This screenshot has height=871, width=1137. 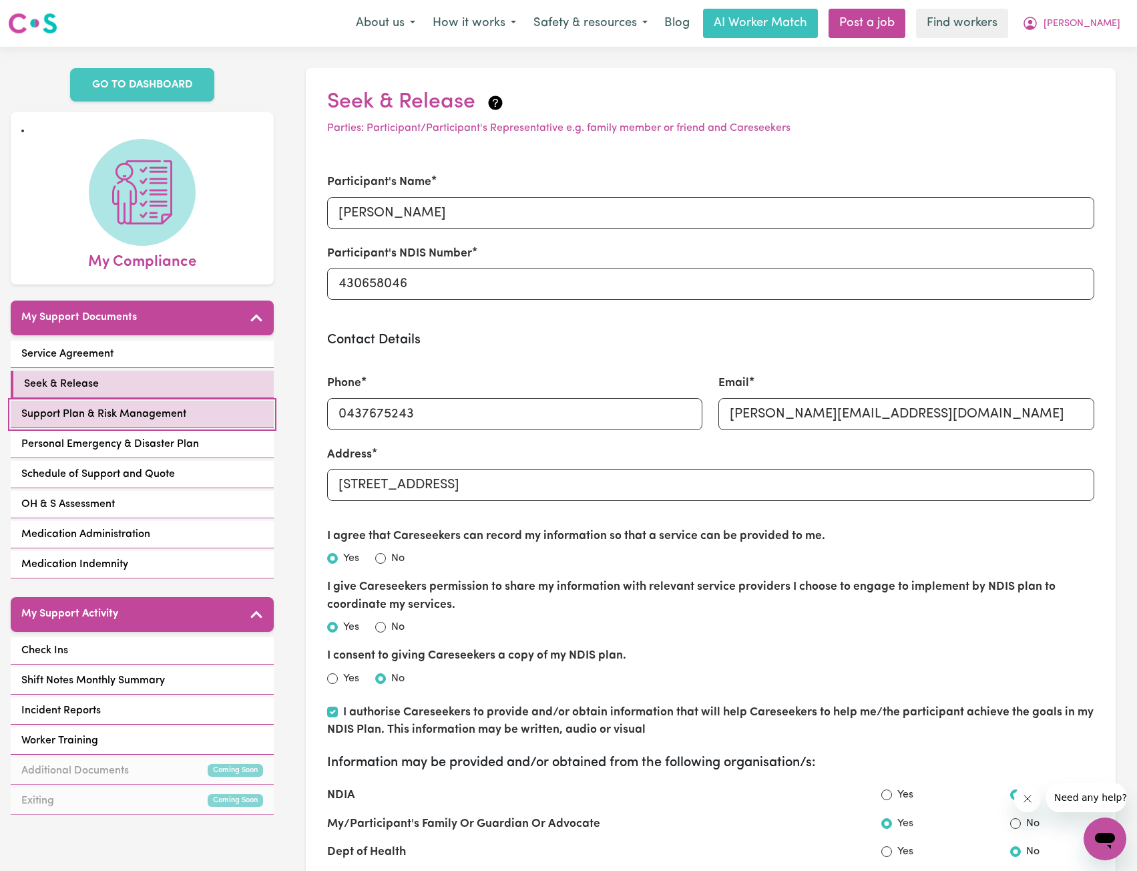 I want to click on span: Worker Training, so click(x=59, y=741).